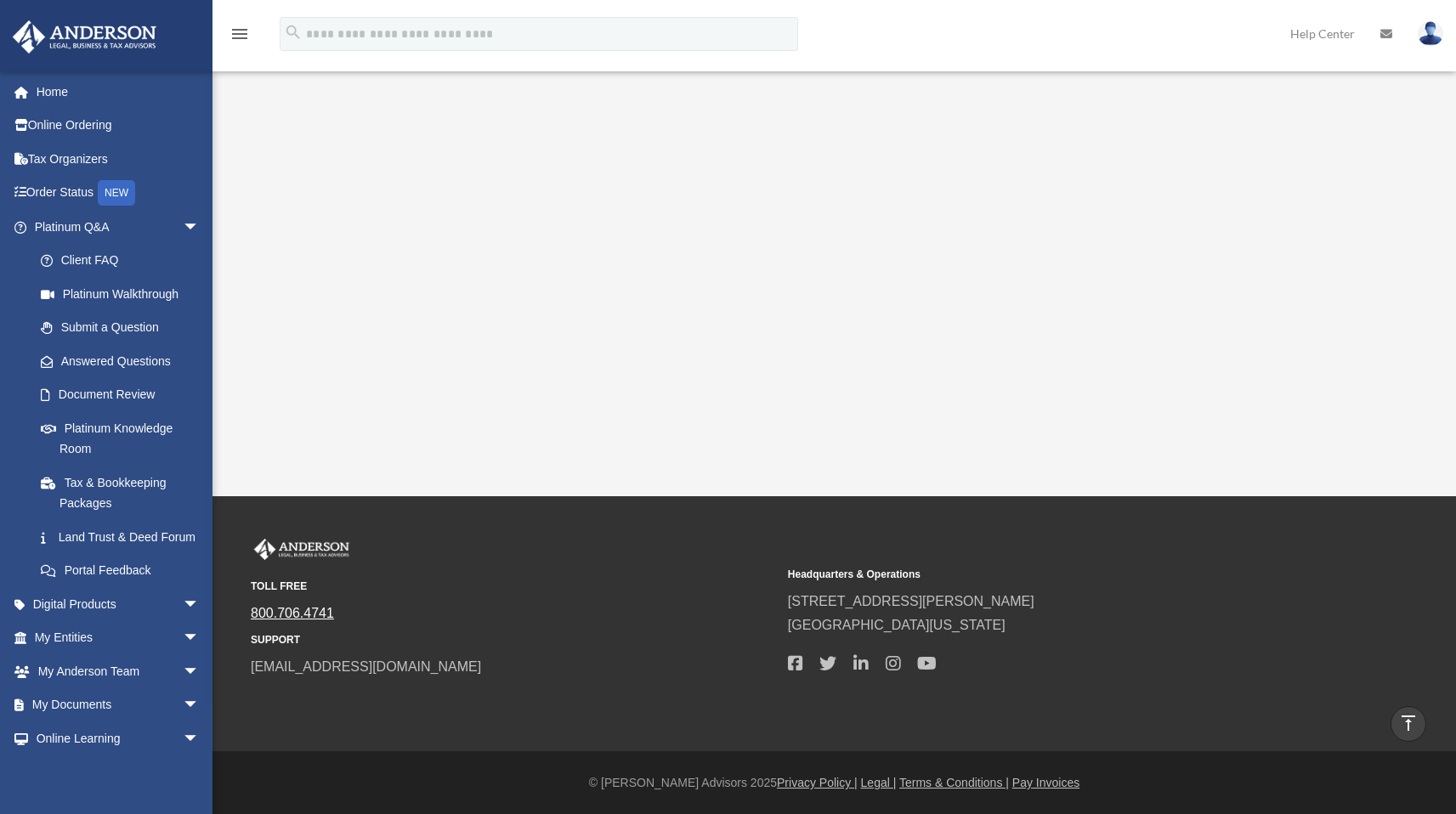 This screenshot has width=1456, height=814. What do you see at coordinates (514, 640) in the screenshot?
I see `small: SUPPORT` at bounding box center [514, 640].